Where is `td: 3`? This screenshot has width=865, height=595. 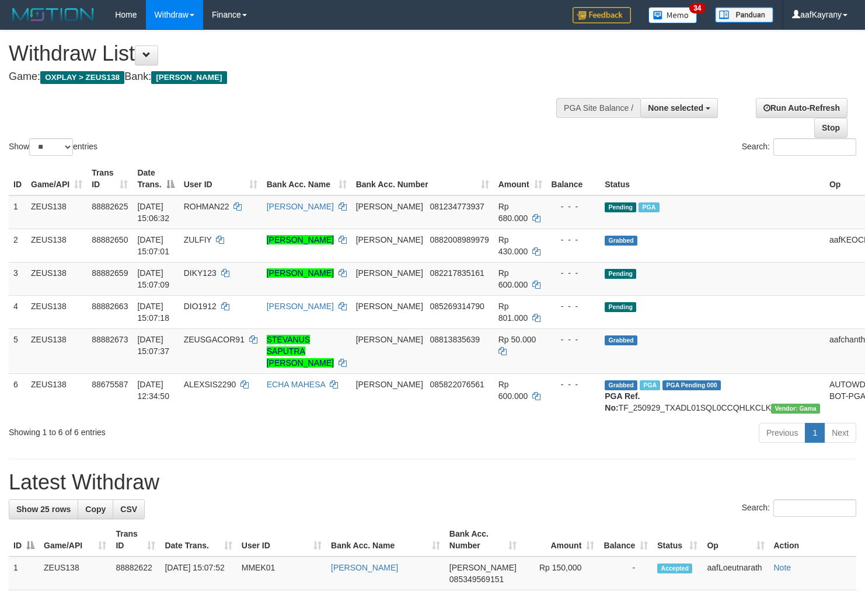 td: 3 is located at coordinates (18, 278).